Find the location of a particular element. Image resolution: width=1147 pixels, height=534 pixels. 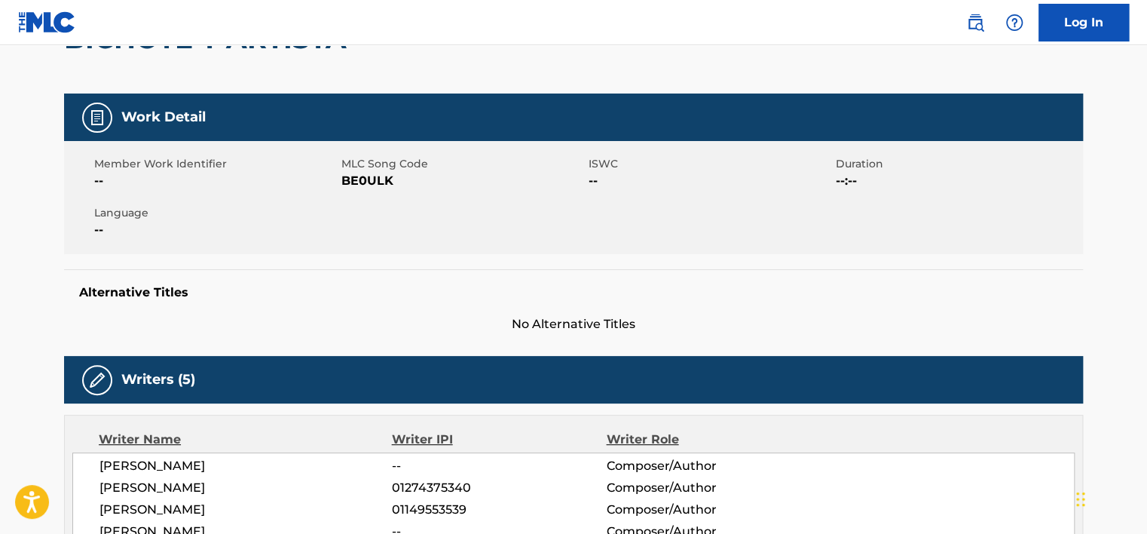

h5: Writers (5) is located at coordinates (158, 379).